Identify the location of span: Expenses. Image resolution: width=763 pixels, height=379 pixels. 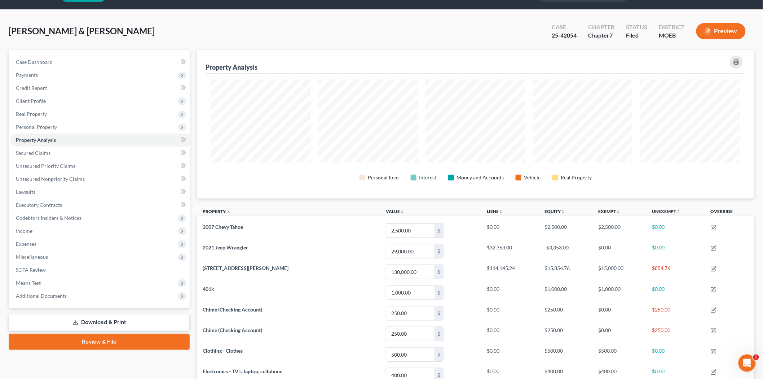
(26, 243).